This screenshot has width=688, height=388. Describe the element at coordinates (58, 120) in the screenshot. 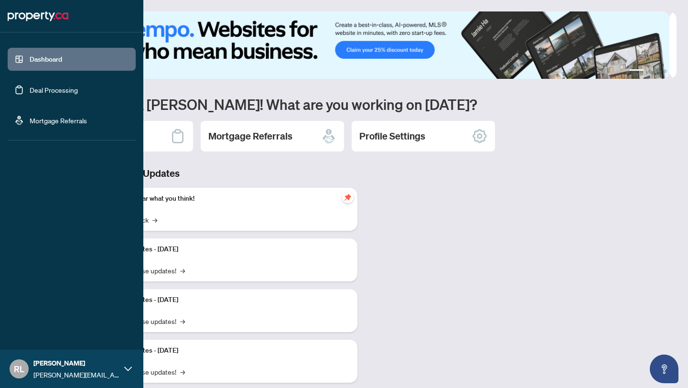

I see `a: Mortgage Referrals` at that location.